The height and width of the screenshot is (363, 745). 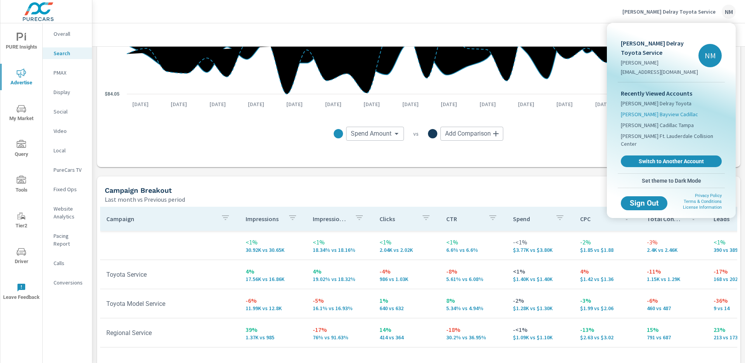 I want to click on a: Switch to Another Account, so click(x=672, y=161).